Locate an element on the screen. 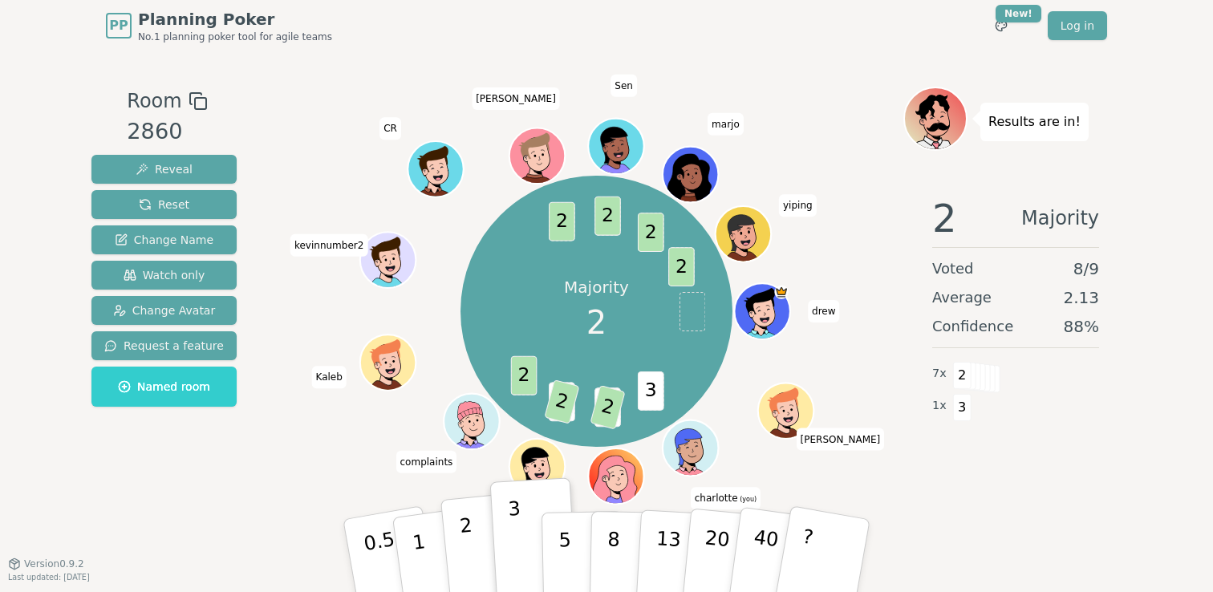  span: 1 x is located at coordinates (939, 406).